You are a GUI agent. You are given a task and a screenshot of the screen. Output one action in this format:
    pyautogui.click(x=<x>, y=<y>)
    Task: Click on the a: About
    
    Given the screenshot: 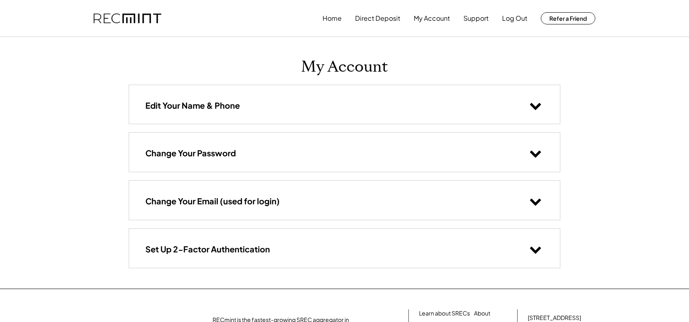 What is the action you would take?
    pyautogui.click(x=482, y=314)
    